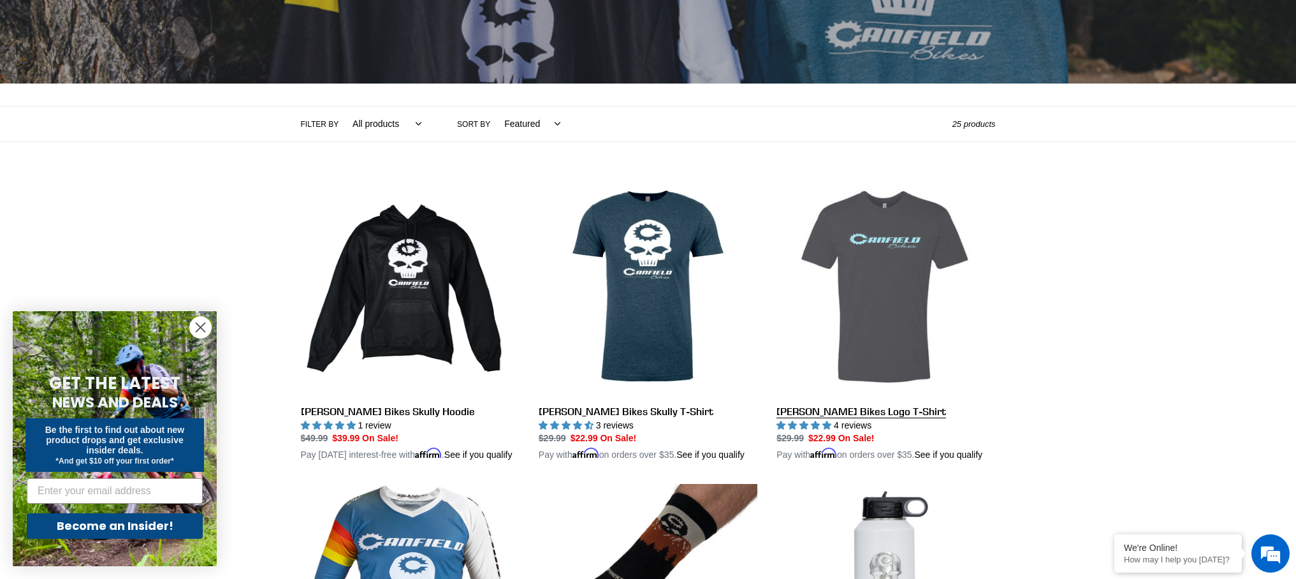 The image size is (1296, 579). What do you see at coordinates (115, 491) in the screenshot?
I see `input: Enter your email address` at bounding box center [115, 491].